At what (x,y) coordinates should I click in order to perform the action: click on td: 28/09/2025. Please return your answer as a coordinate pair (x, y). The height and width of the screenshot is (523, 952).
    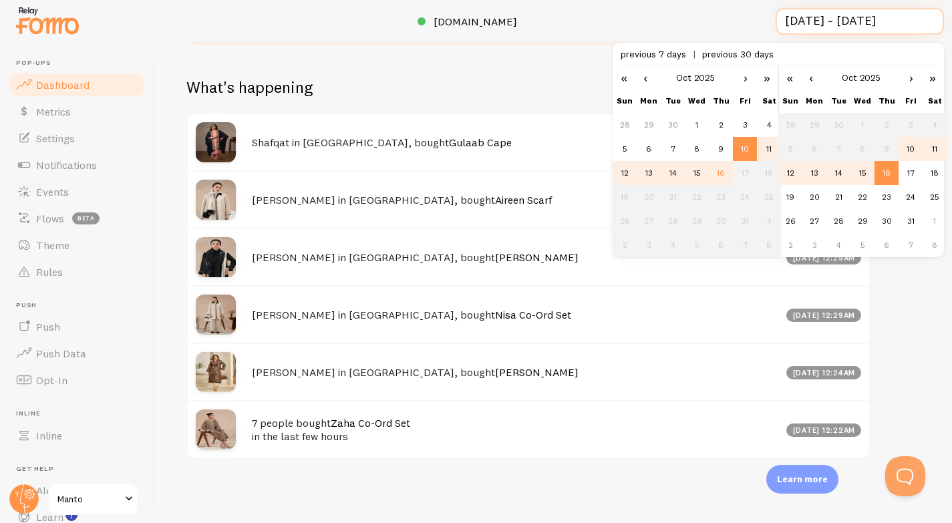
    Looking at the image, I should click on (790, 125).